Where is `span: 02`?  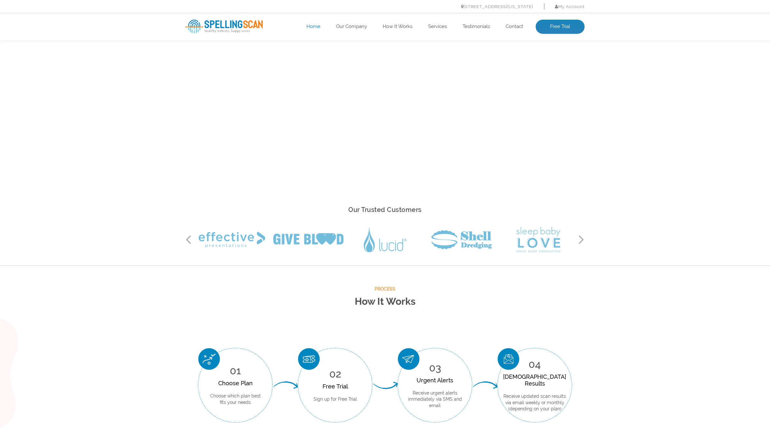 span: 02 is located at coordinates (335, 374).